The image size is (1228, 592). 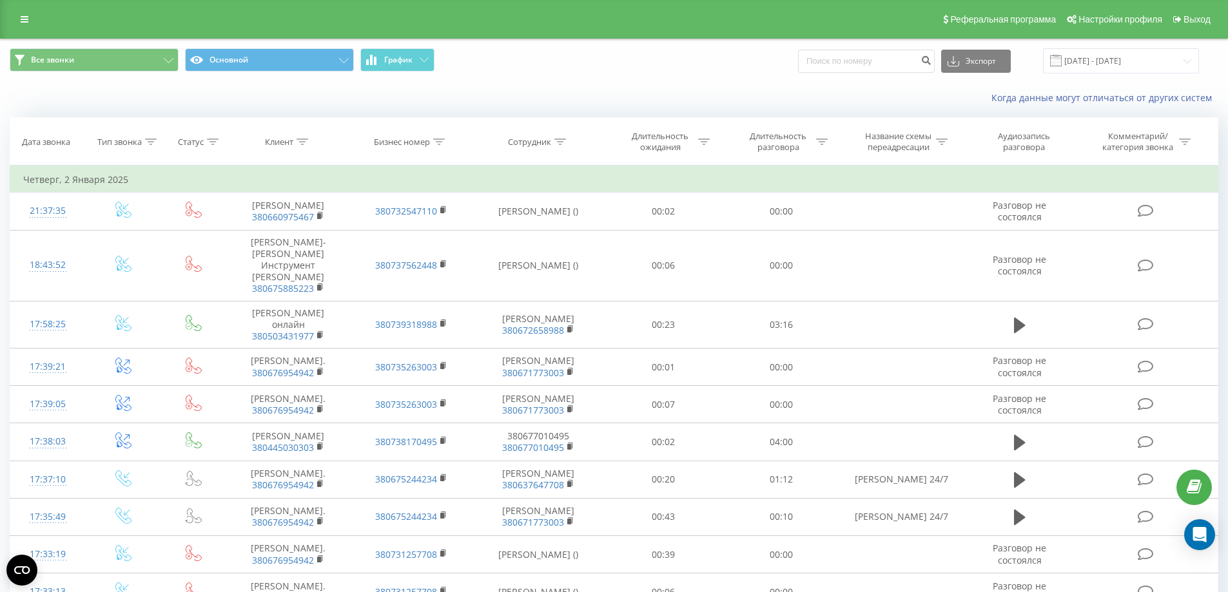 What do you see at coordinates (48, 554) in the screenshot?
I see `div: 17:33:19` at bounding box center [48, 554].